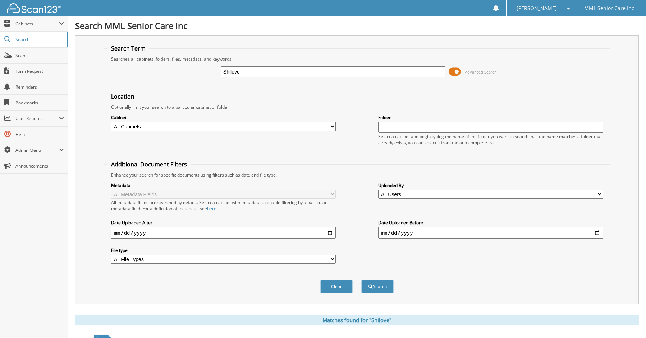 Image resolution: width=646 pixels, height=338 pixels. Describe the element at coordinates (490, 233) in the screenshot. I see `input: end` at that location.